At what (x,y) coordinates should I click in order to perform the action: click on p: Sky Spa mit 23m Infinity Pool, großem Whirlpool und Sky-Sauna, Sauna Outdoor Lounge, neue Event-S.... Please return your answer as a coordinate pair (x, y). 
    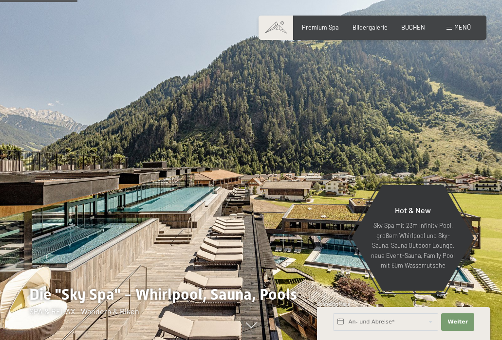
    Looking at the image, I should click on (412, 246).